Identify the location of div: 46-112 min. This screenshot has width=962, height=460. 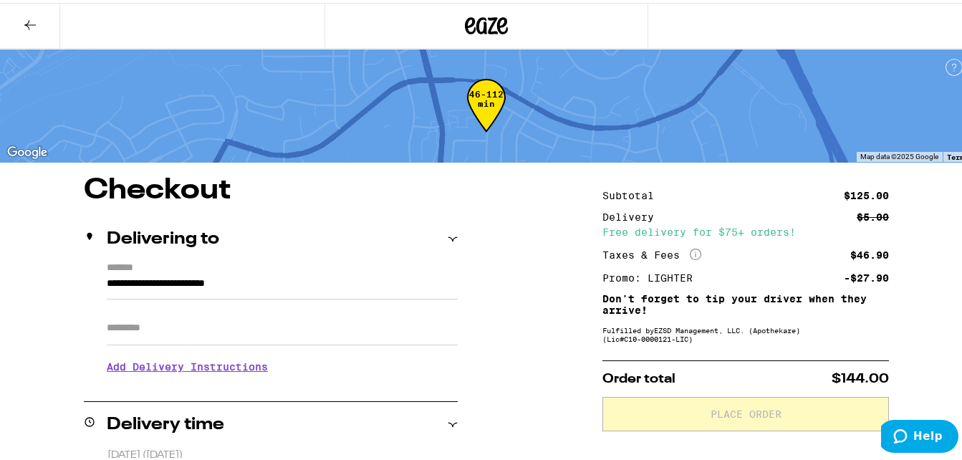
(486, 113).